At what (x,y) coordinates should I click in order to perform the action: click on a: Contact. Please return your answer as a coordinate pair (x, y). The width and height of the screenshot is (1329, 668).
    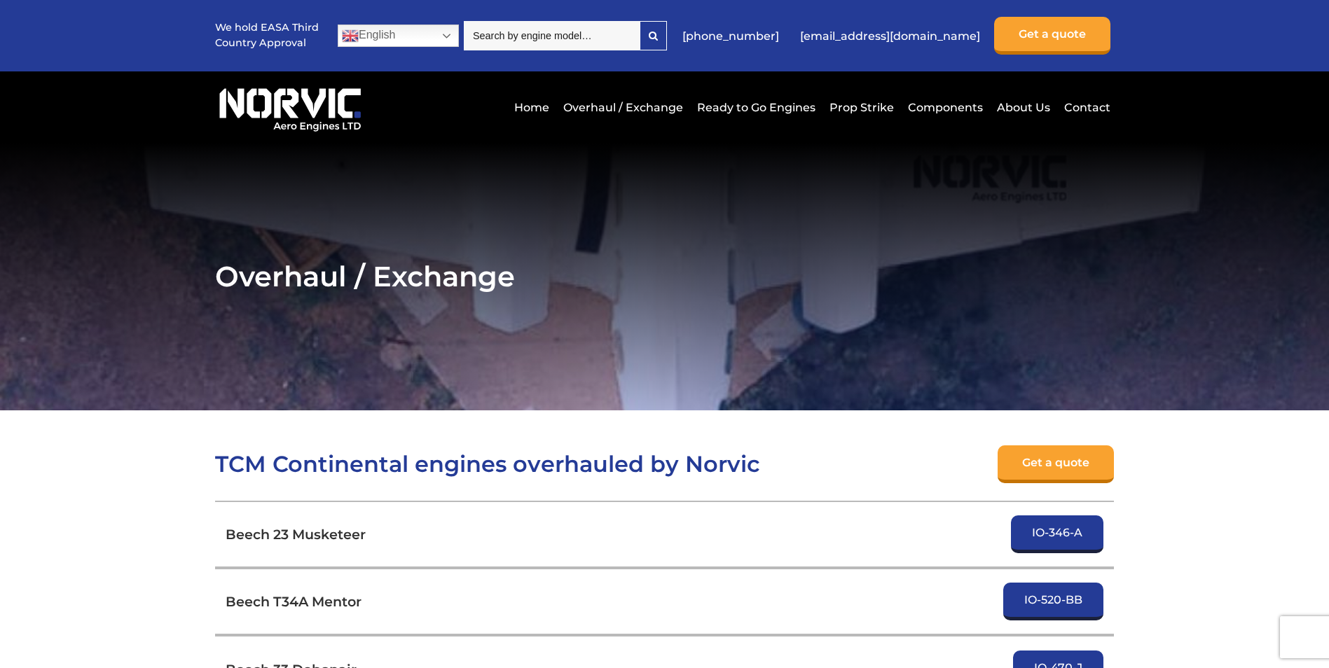
    Looking at the image, I should click on (1085, 107).